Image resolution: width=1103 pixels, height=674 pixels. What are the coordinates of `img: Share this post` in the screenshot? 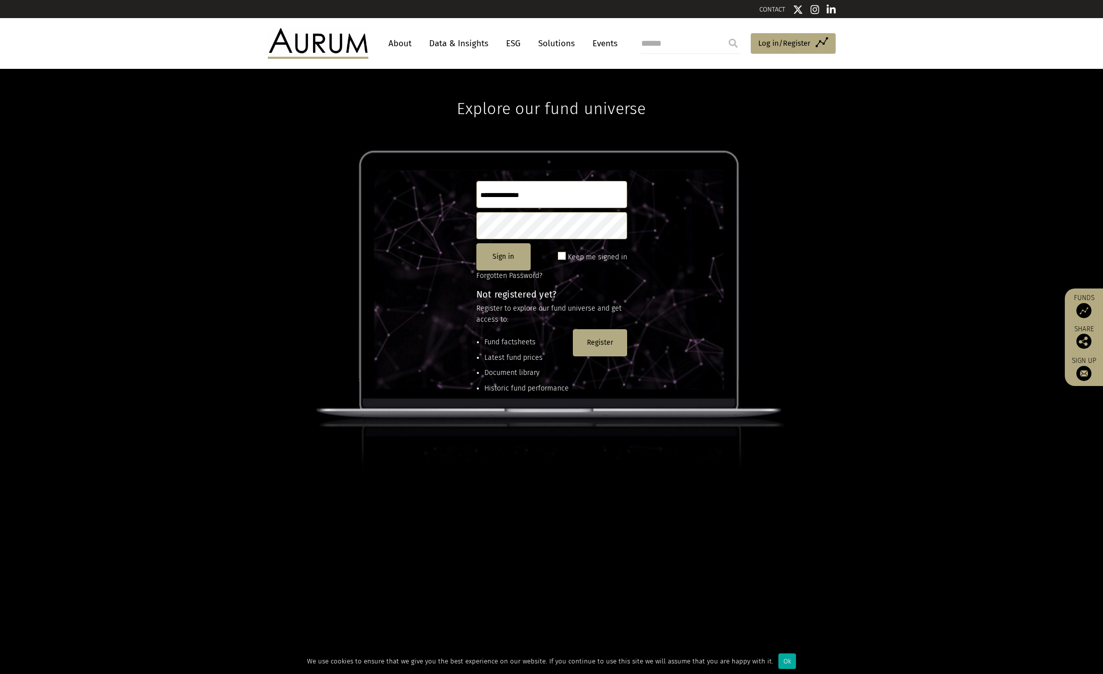 It's located at (1084, 341).